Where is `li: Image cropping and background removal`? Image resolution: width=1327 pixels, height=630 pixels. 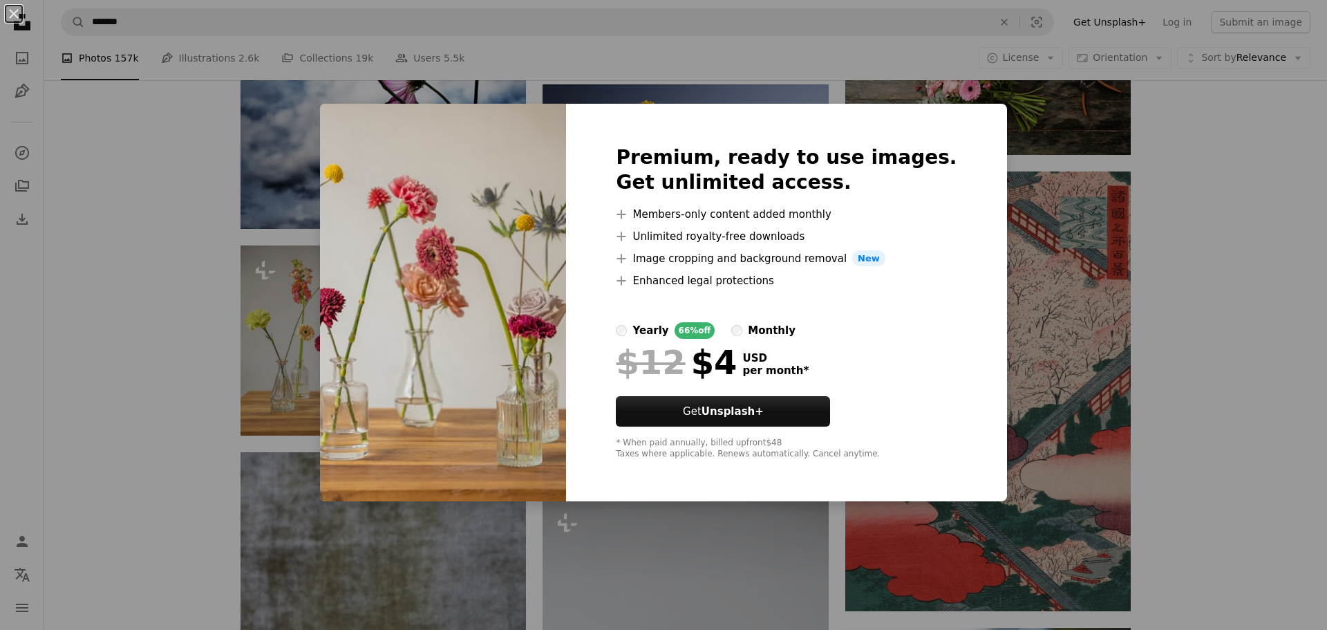 li: Image cropping and background removal is located at coordinates (786, 258).